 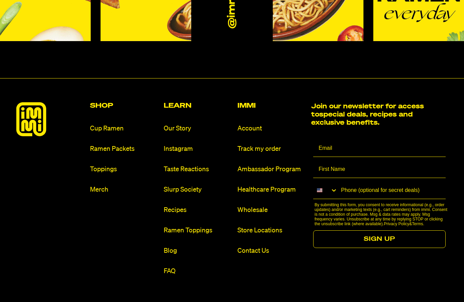 I want to click on a: Ambassador Program, so click(x=271, y=169).